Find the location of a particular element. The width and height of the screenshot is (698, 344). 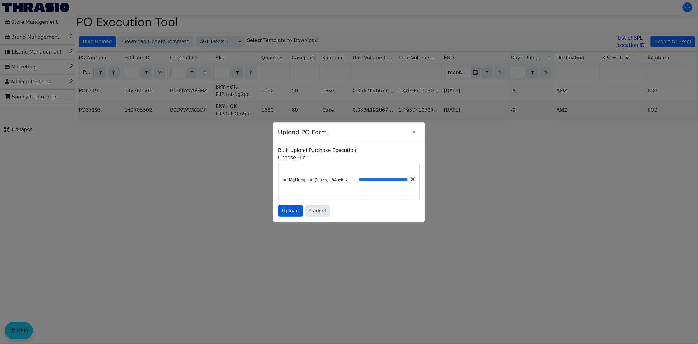

button: Upload is located at coordinates (290, 211).